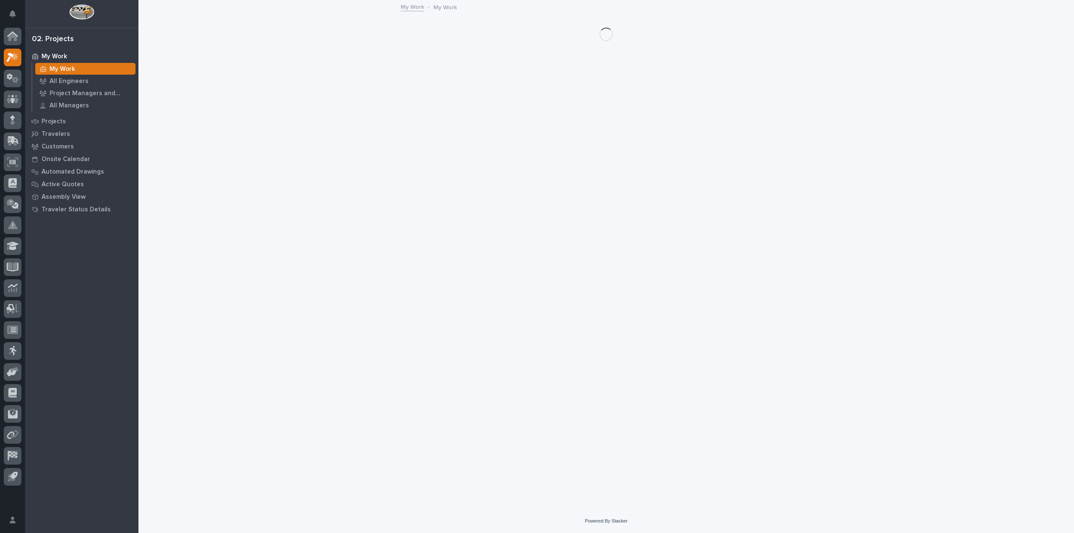 Image resolution: width=1074 pixels, height=533 pixels. What do you see at coordinates (85, 93) in the screenshot?
I see `a: Project Managers and Engineers` at bounding box center [85, 93].